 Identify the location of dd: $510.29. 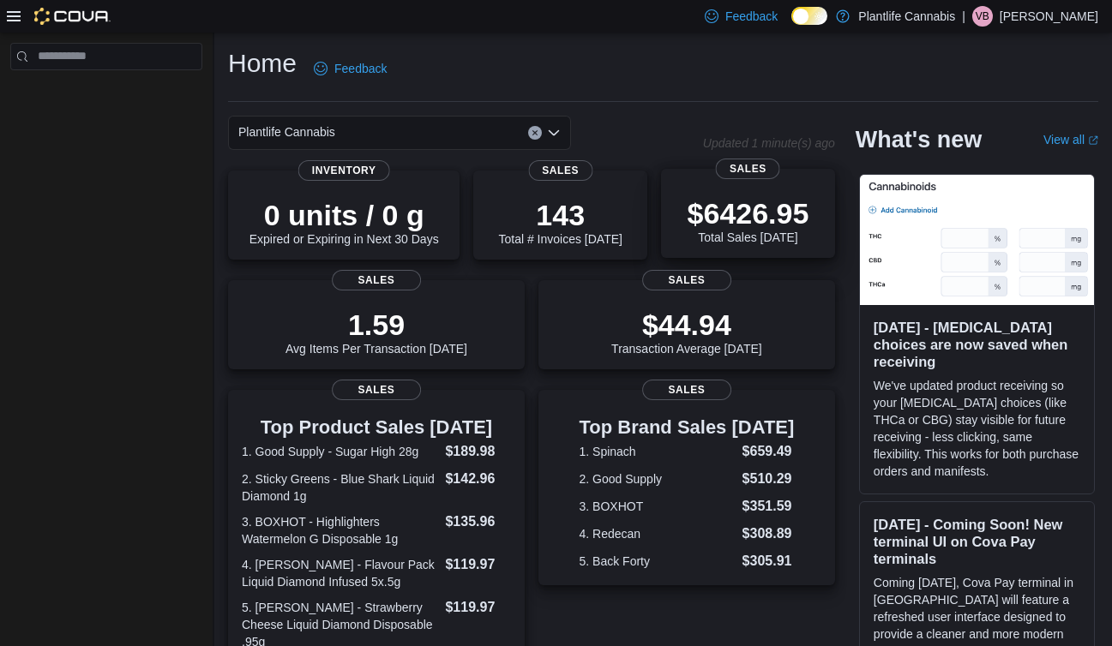
(768, 479).